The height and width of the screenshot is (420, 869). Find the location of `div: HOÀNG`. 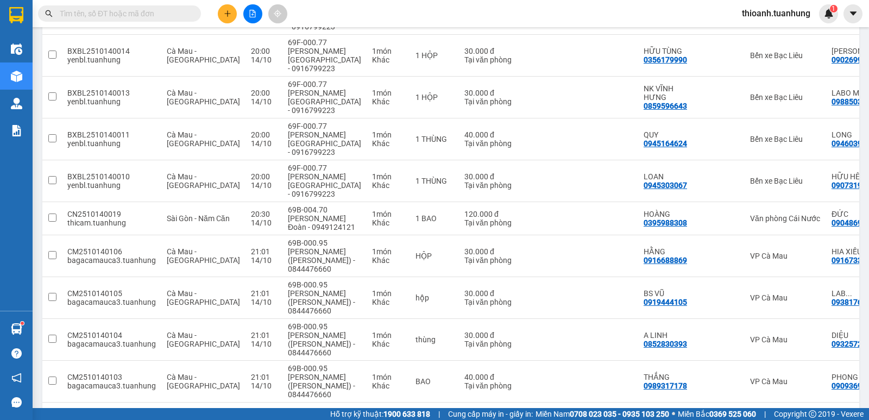

div: HOÀNG is located at coordinates (668, 214).